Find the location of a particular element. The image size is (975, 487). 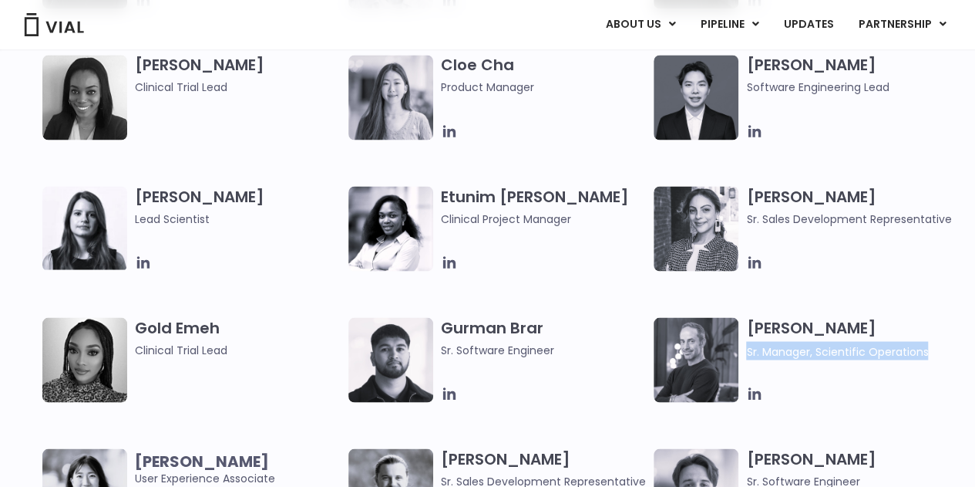

h3: Gold Emeh is located at coordinates (237, 337).